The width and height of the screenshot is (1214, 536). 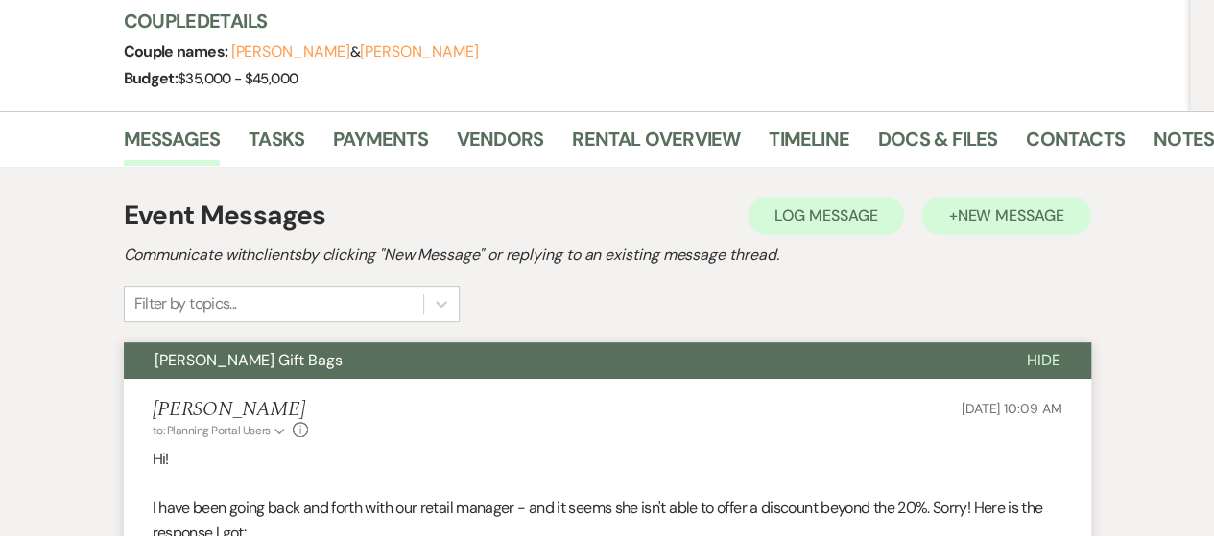 I want to click on a: Notes, so click(x=1183, y=145).